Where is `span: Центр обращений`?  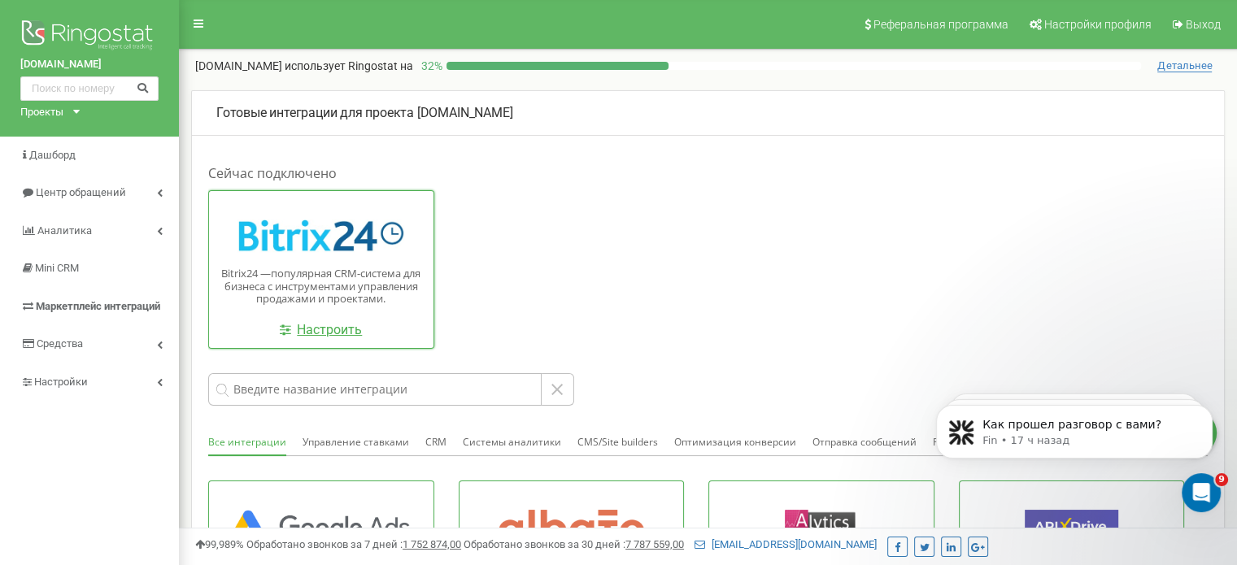
span: Центр обращений is located at coordinates (80, 192).